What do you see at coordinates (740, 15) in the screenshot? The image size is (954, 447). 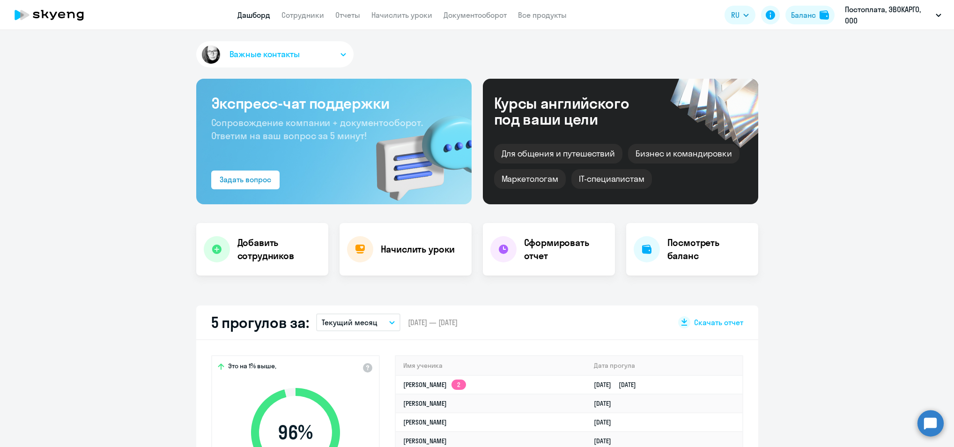 I see `button: RU` at bounding box center [740, 15].